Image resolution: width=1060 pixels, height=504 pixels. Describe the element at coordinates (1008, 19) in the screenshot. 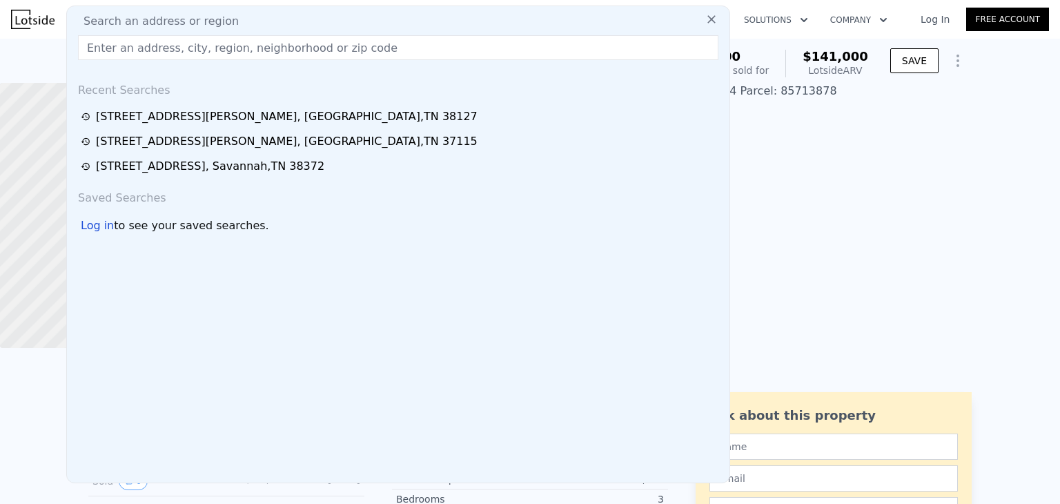

I see `a: Free Account` at that location.